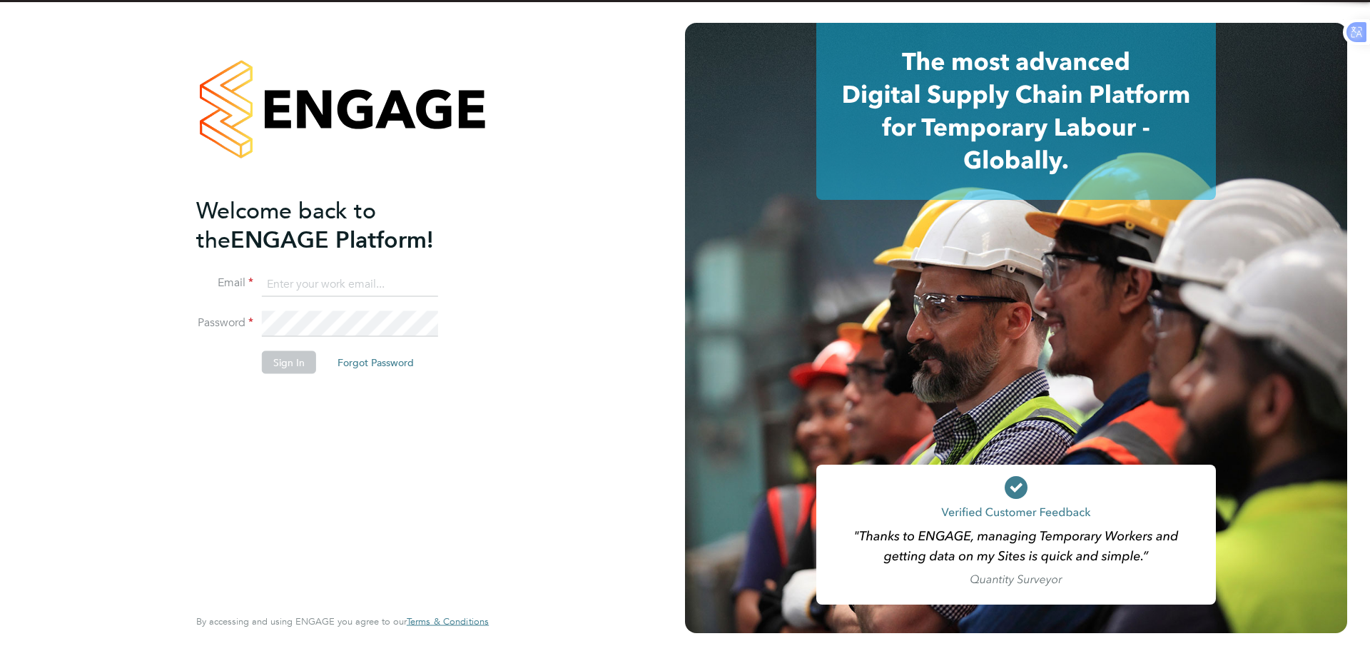 The width and height of the screenshot is (1370, 656). I want to click on h2: ENGAGE Platform!, so click(335, 225).